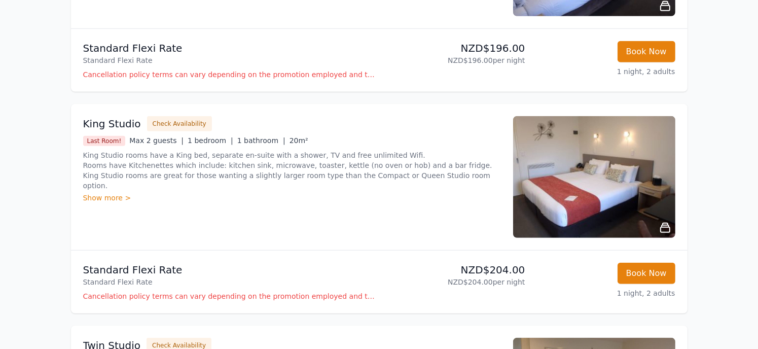  What do you see at coordinates (112, 124) in the screenshot?
I see `h3: King Studio` at bounding box center [112, 124].